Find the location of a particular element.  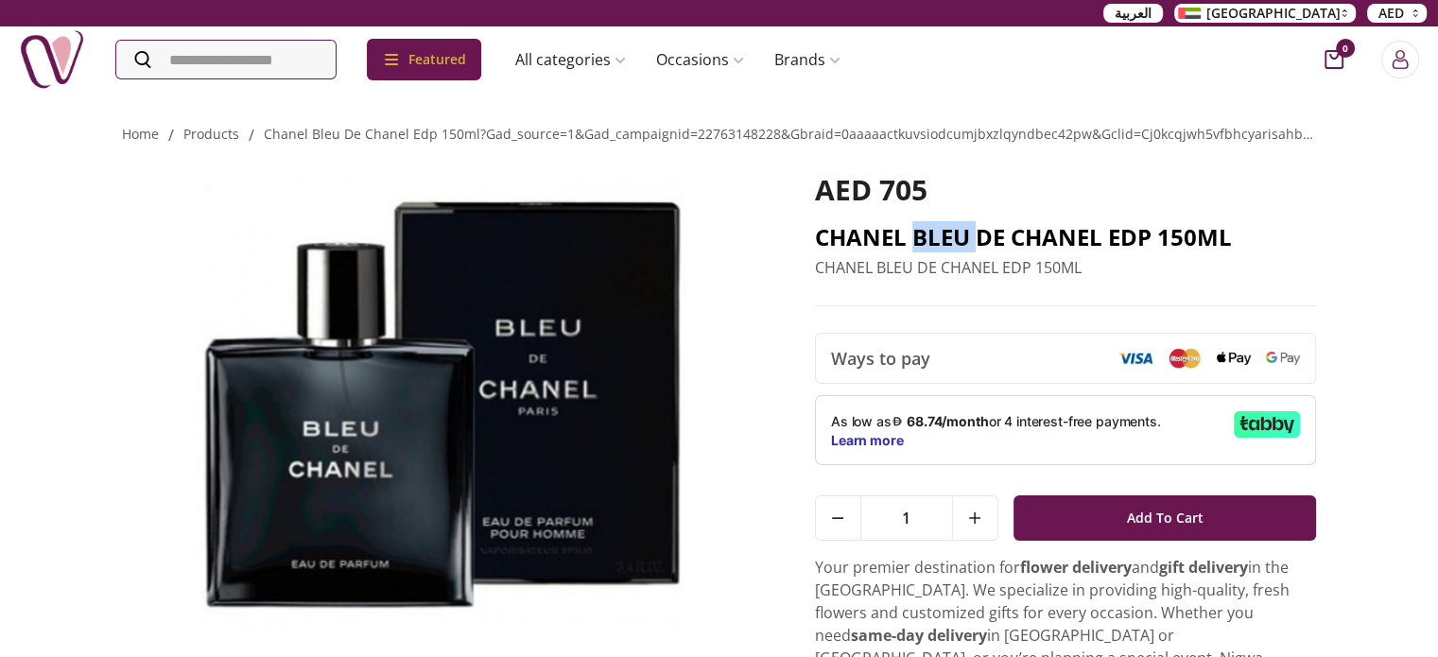

div: Featured is located at coordinates (424, 60).